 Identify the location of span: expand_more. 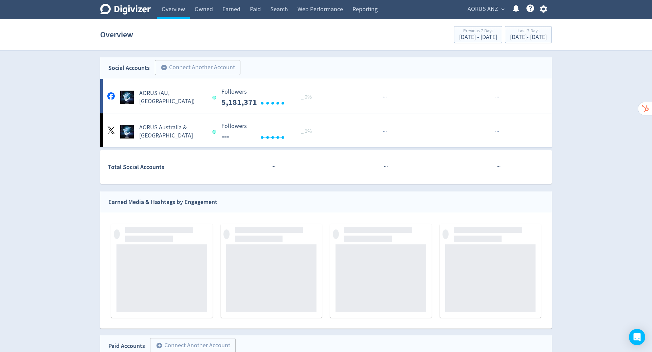
(503, 9).